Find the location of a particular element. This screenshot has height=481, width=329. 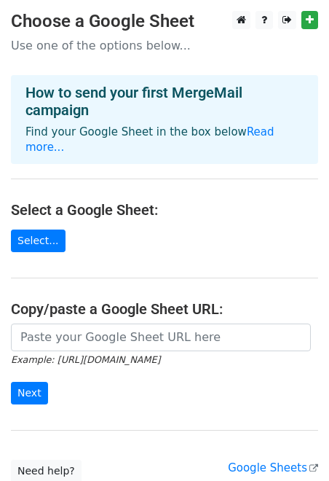

h3: Choose a Google Sheet is located at coordinates (165, 21).